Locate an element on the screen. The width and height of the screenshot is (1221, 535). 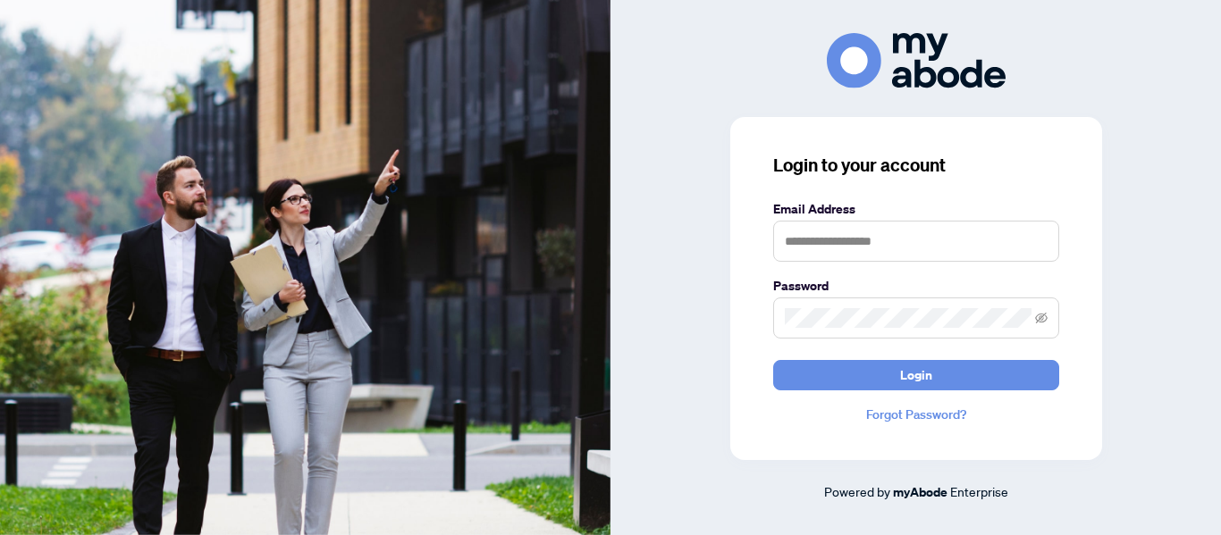
a: Forgot Password? is located at coordinates (916, 415).